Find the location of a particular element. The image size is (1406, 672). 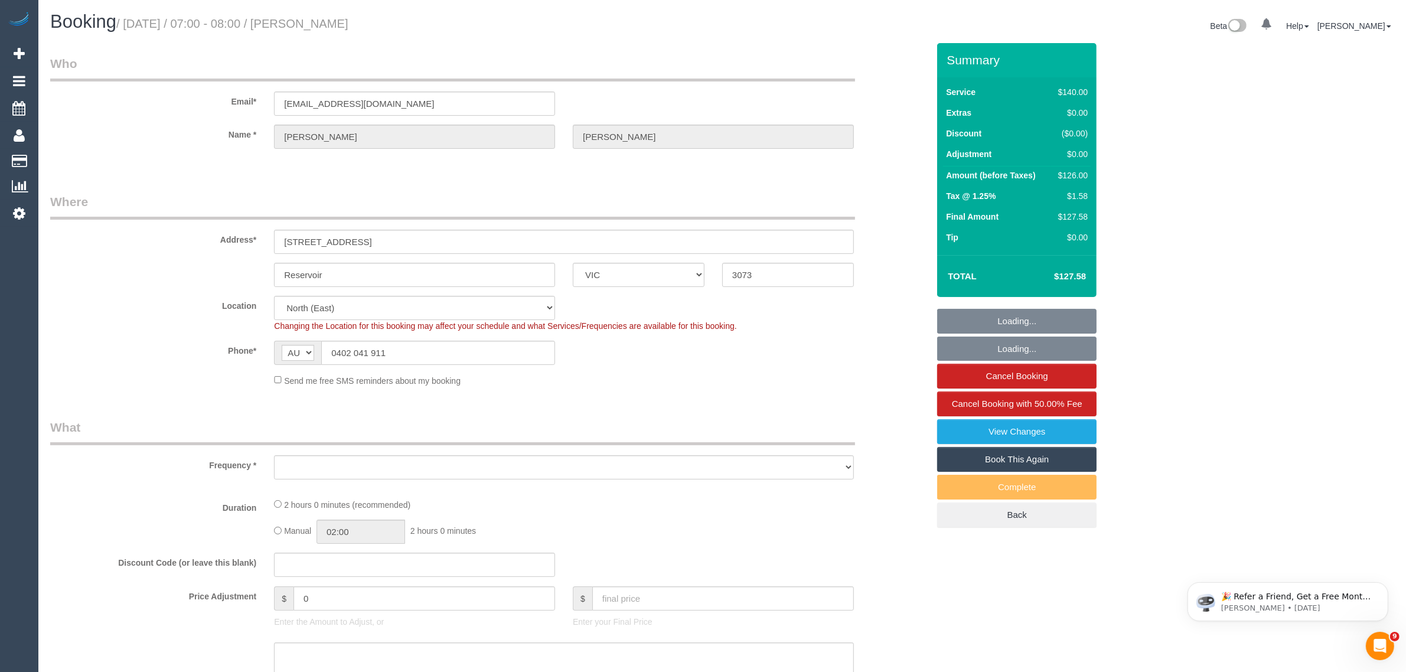

a: Automaid Logo is located at coordinates (19, 20).